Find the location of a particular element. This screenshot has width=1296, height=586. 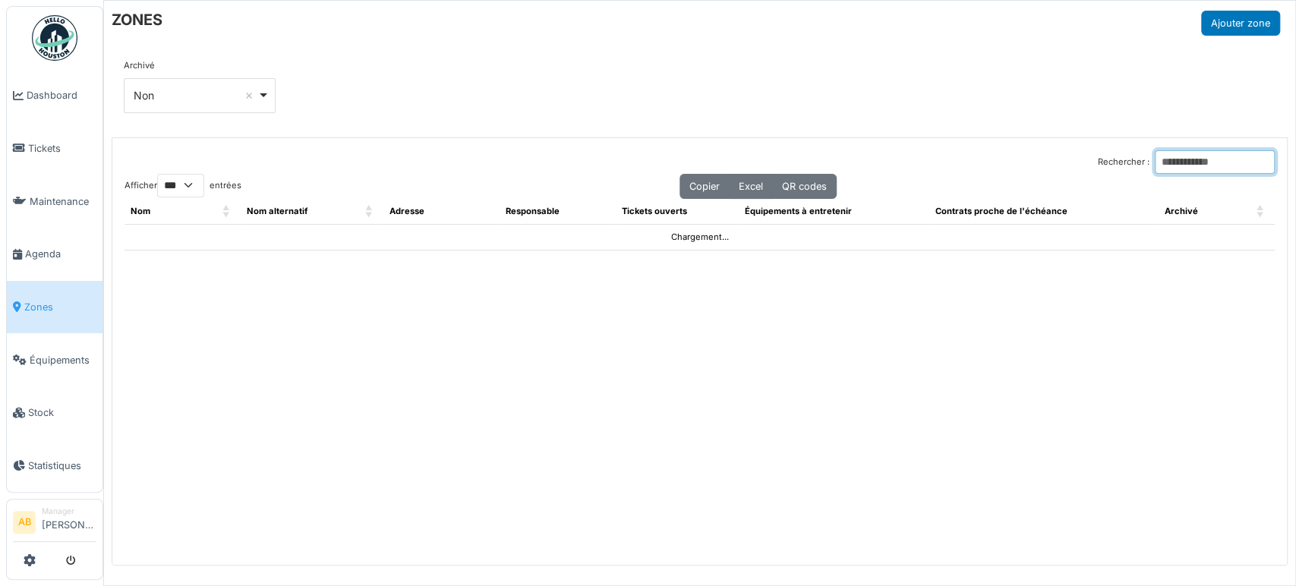

span: QR codes is located at coordinates (804, 186).